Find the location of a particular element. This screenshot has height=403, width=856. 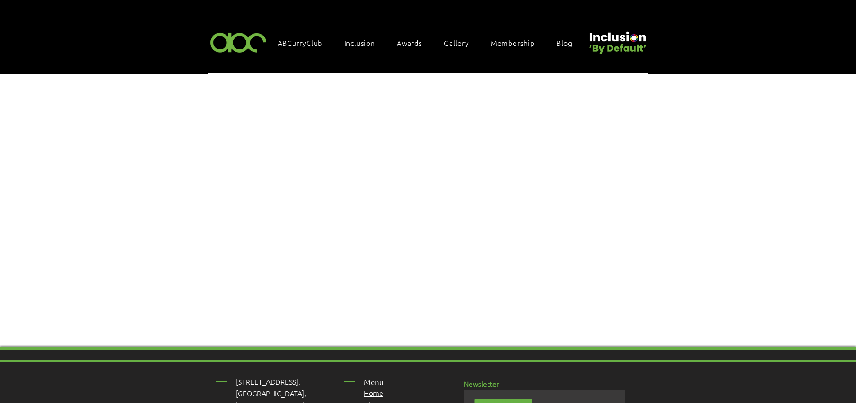

span: Blog is located at coordinates (564, 43).